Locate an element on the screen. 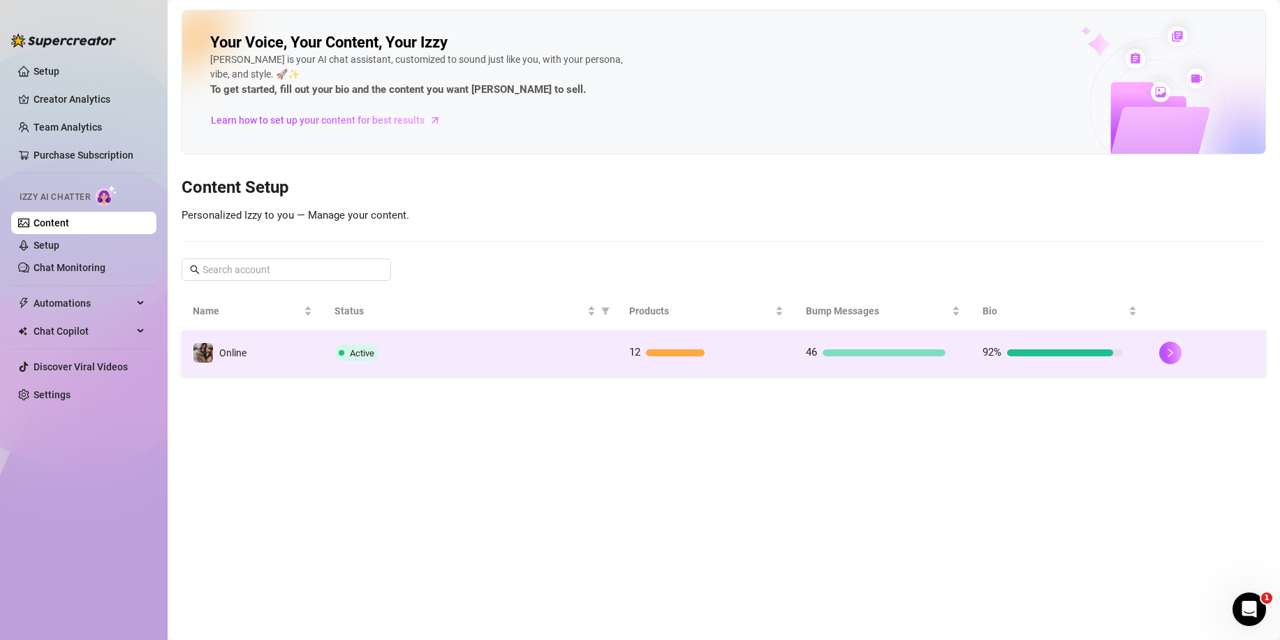  span: Online is located at coordinates (233, 353).